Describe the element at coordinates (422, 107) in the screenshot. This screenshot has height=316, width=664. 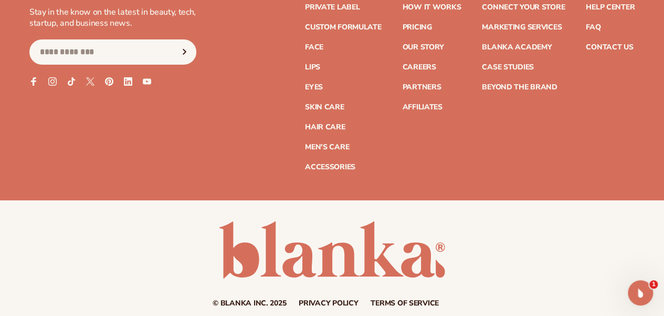
I see `a: Affiliates` at that location.